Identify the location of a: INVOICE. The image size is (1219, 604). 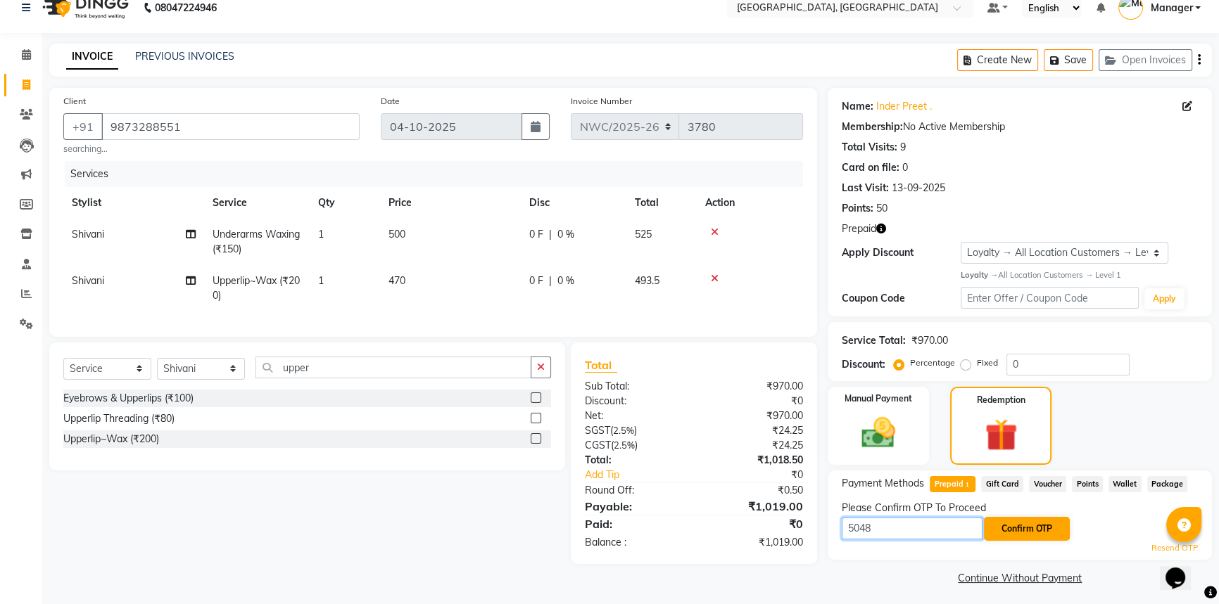
(92, 57).